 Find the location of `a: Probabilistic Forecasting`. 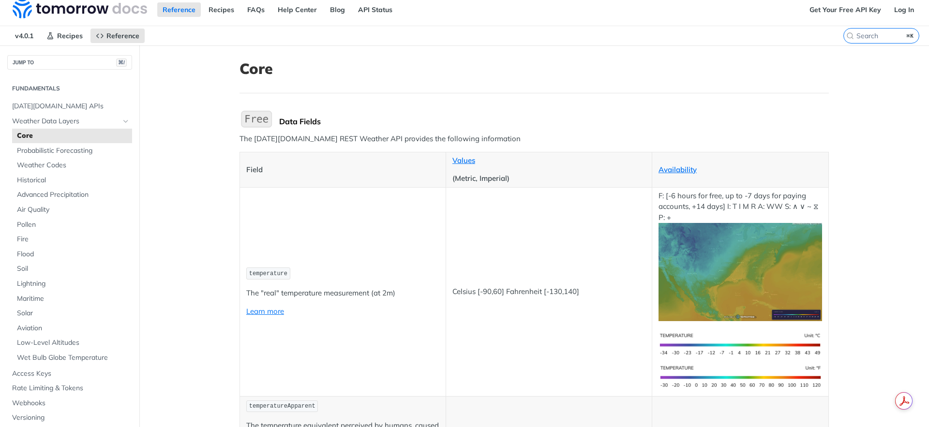

a: Probabilistic Forecasting is located at coordinates (72, 151).